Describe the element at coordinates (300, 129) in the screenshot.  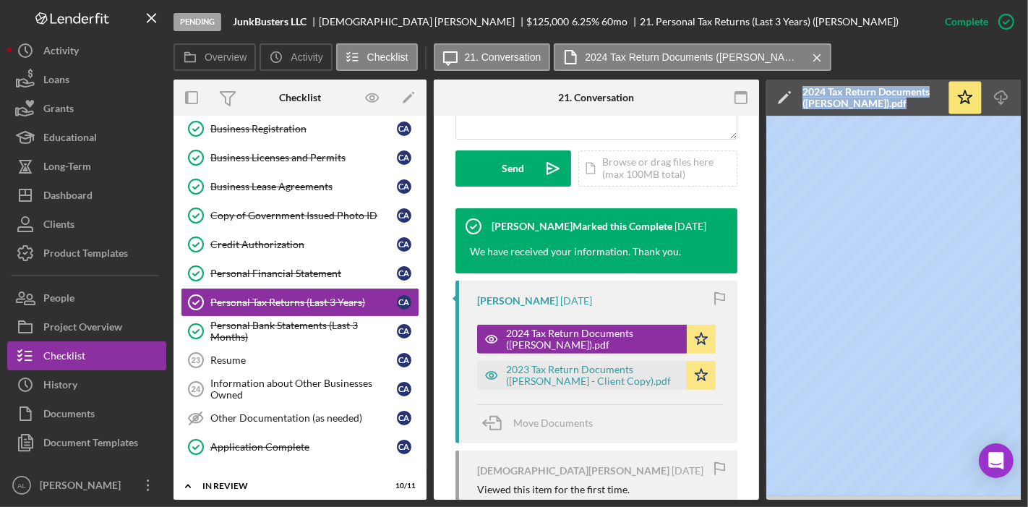
I see `a: Business RegistrationCA` at that location.